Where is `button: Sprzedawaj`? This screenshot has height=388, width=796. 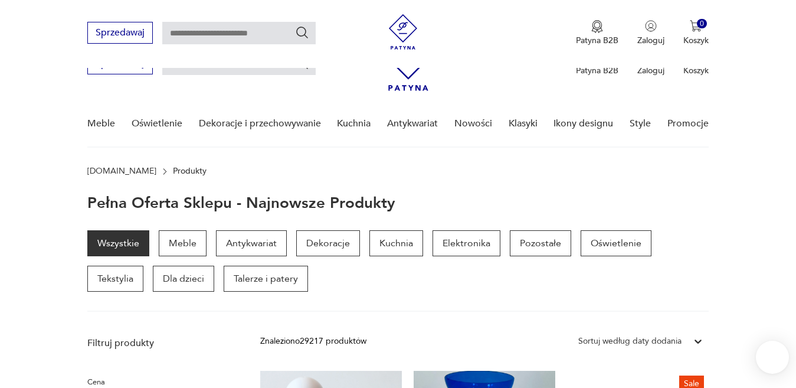
button: Sprzedawaj is located at coordinates (120, 32).